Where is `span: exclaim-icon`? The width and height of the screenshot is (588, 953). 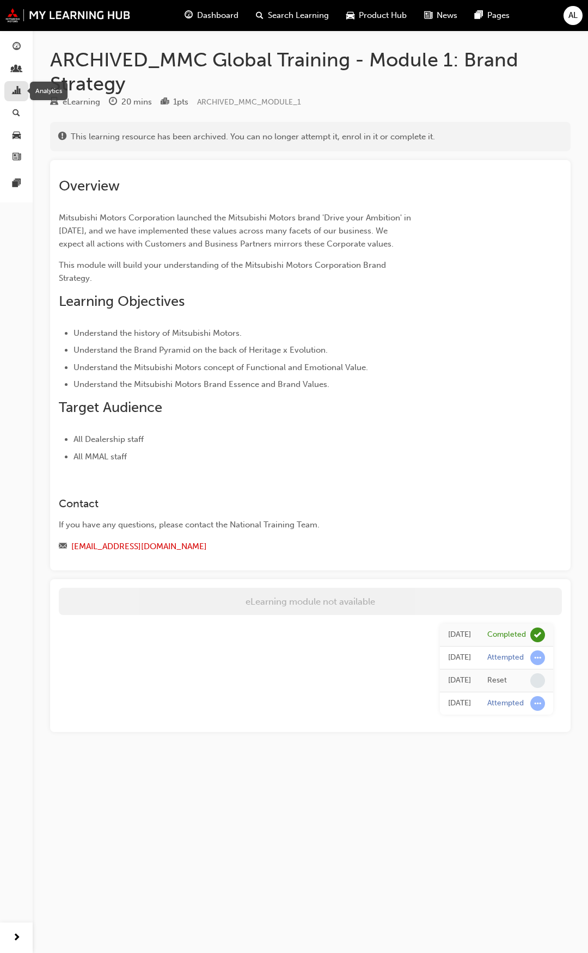 span: exclaim-icon is located at coordinates (62, 137).